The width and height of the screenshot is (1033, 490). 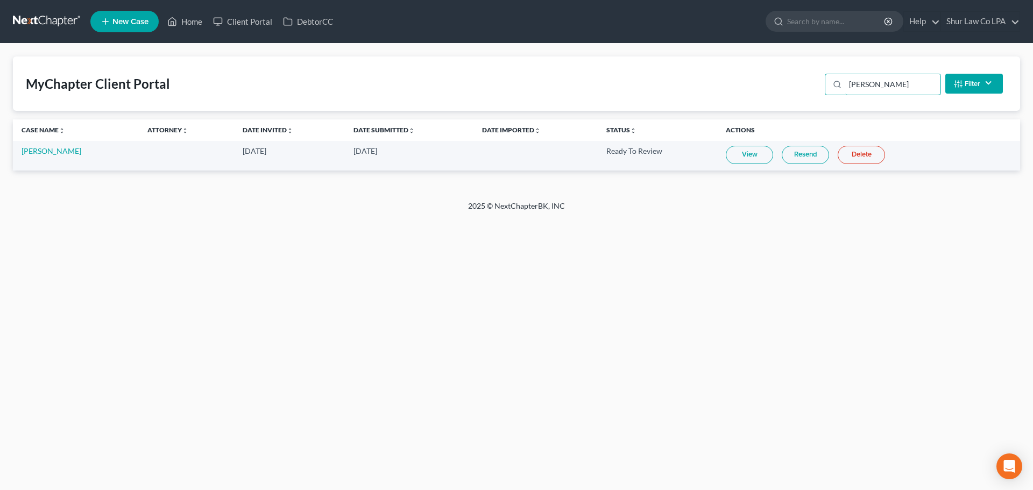 I want to click on a: Date Submittedunfold_more, so click(x=384, y=130).